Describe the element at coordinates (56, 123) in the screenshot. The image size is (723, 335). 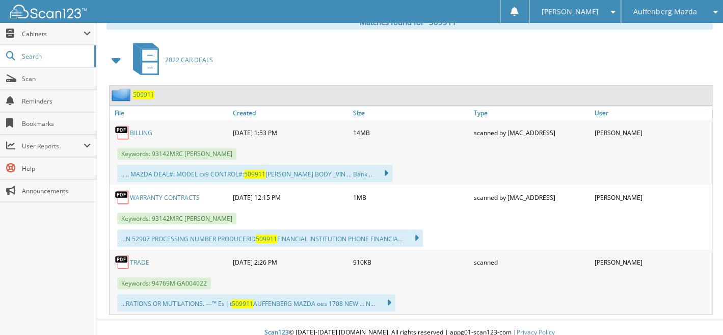
I see `span: Bookmarks` at that location.